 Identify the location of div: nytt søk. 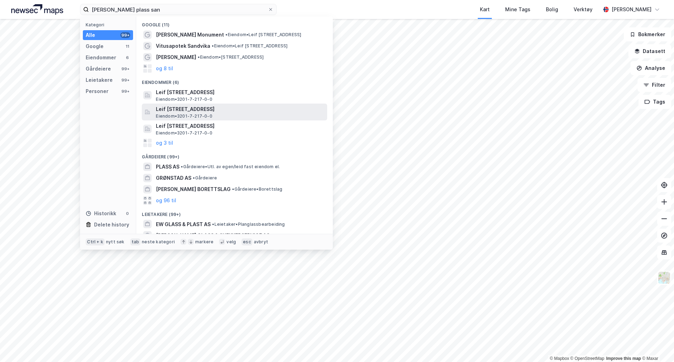
(115, 242).